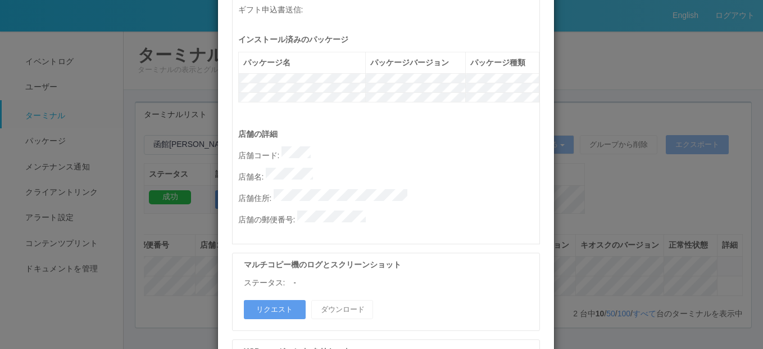 The image size is (763, 349). What do you see at coordinates (342, 309) in the screenshot?
I see `button: ダウンロード` at bounding box center [342, 309].